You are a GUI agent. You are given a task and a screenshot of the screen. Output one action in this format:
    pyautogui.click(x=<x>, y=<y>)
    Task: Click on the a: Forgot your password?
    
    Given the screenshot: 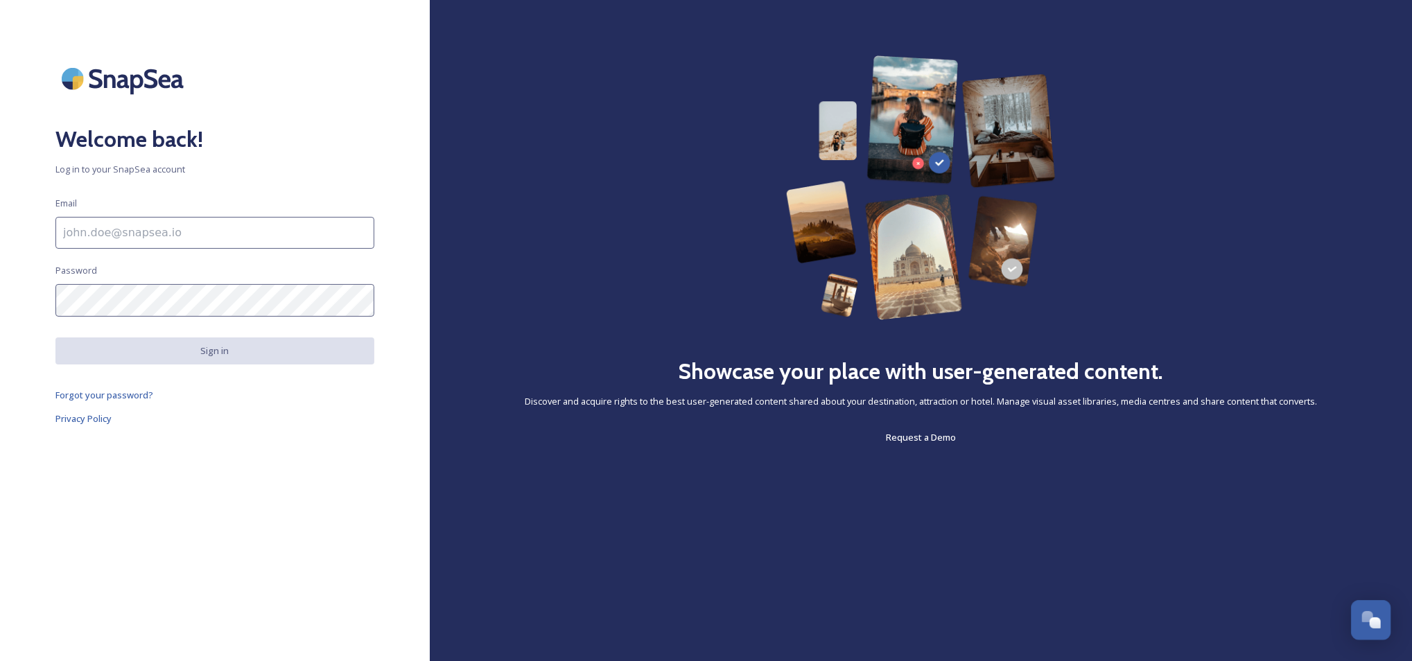 What is the action you would take?
    pyautogui.click(x=215, y=395)
    